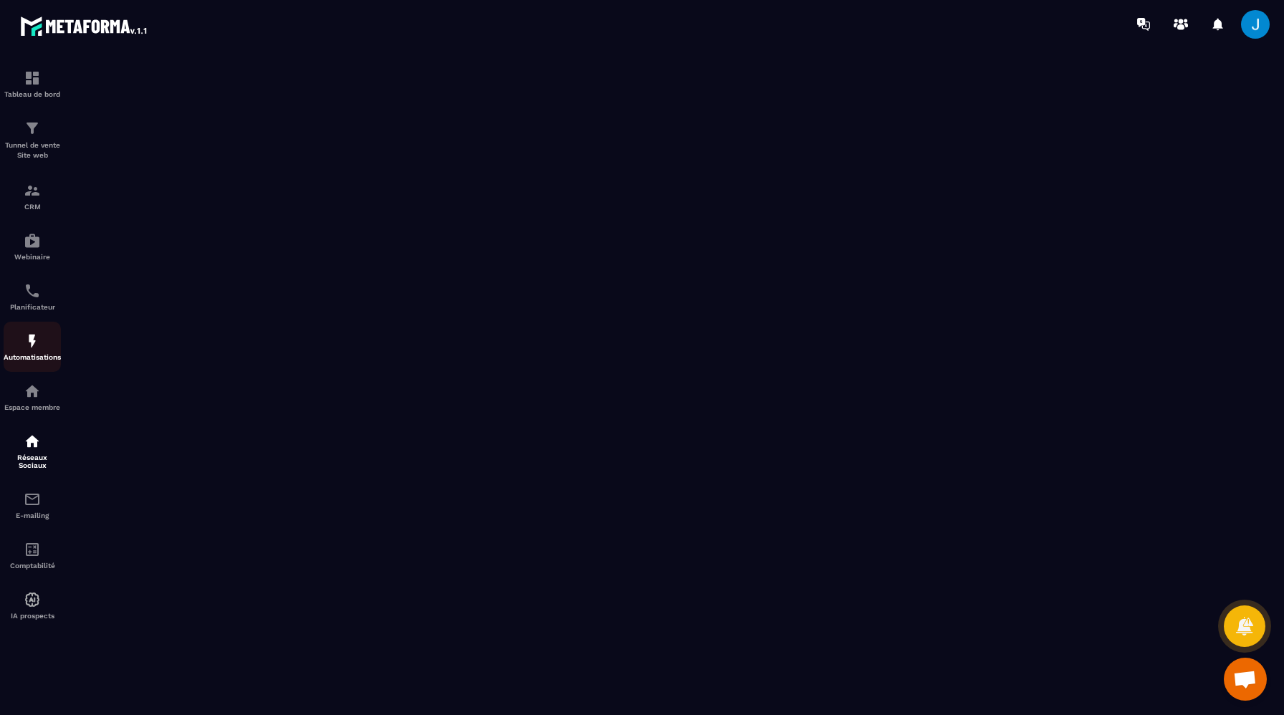  What do you see at coordinates (32, 140) in the screenshot?
I see `a: formationformationTunnel de vente Site web` at bounding box center [32, 140].